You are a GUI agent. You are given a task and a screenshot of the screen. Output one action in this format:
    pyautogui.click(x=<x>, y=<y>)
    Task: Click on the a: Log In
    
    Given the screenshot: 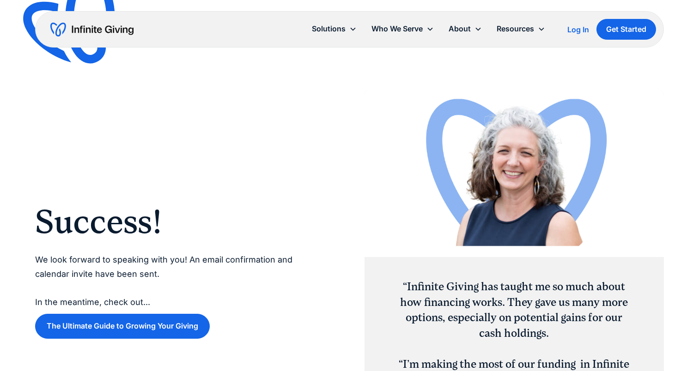 What is the action you would take?
    pyautogui.click(x=578, y=30)
    